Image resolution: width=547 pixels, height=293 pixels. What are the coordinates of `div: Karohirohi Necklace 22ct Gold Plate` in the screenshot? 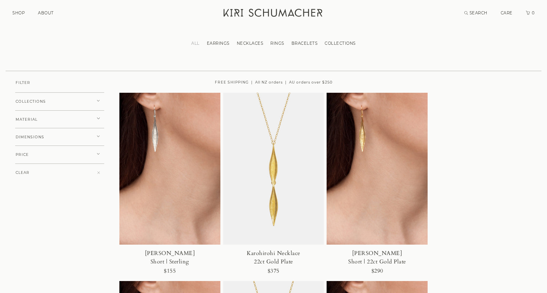 It's located at (274, 257).